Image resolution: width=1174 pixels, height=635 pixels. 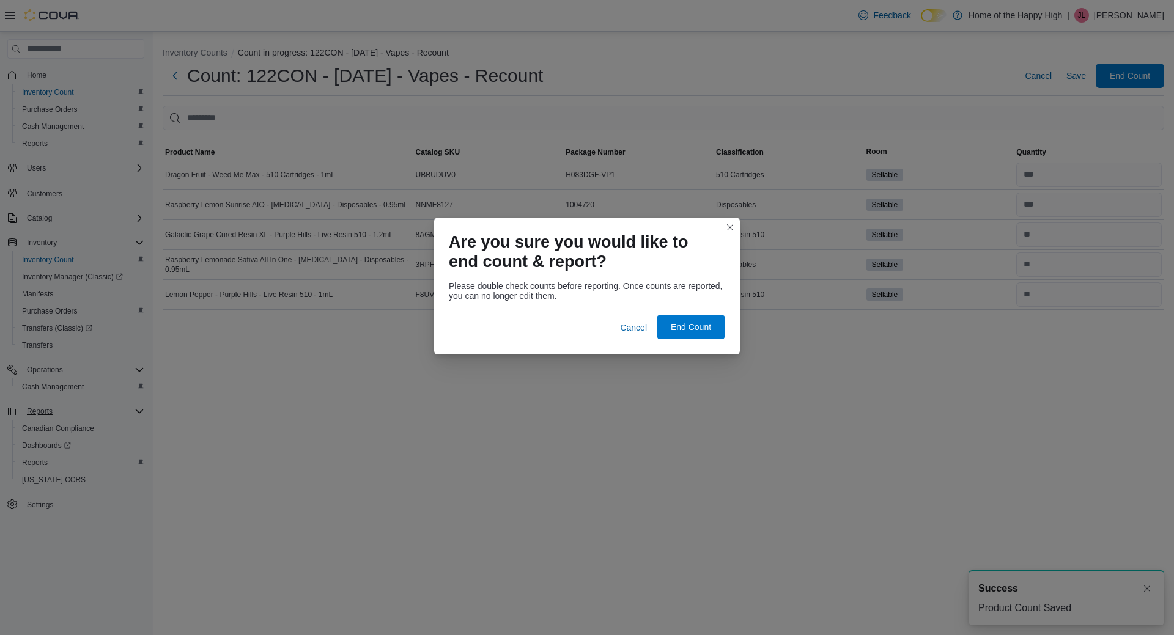 What do you see at coordinates (587, 291) in the screenshot?
I see `div: Please double check counts before reporting. Once counts are reported, you can no longer edit them.` at bounding box center [587, 291].